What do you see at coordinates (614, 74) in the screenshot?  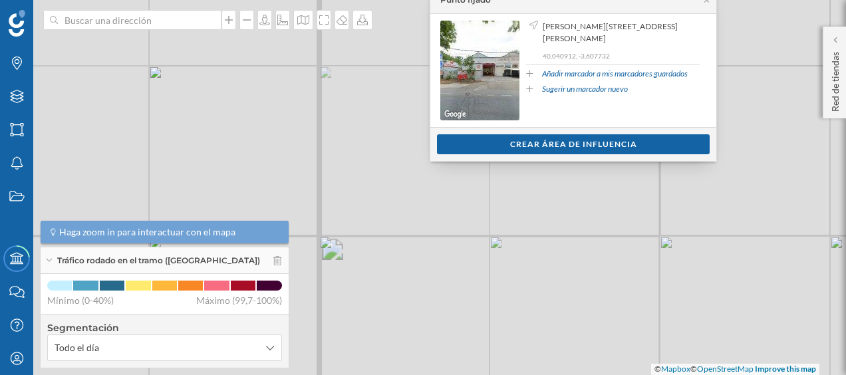 I see `a: Añadir marcador a mis marcadores guardados` at bounding box center [614, 74].